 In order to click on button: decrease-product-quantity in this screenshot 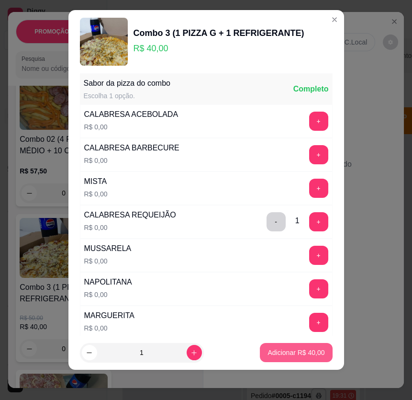, I will do `click(89, 352)`.